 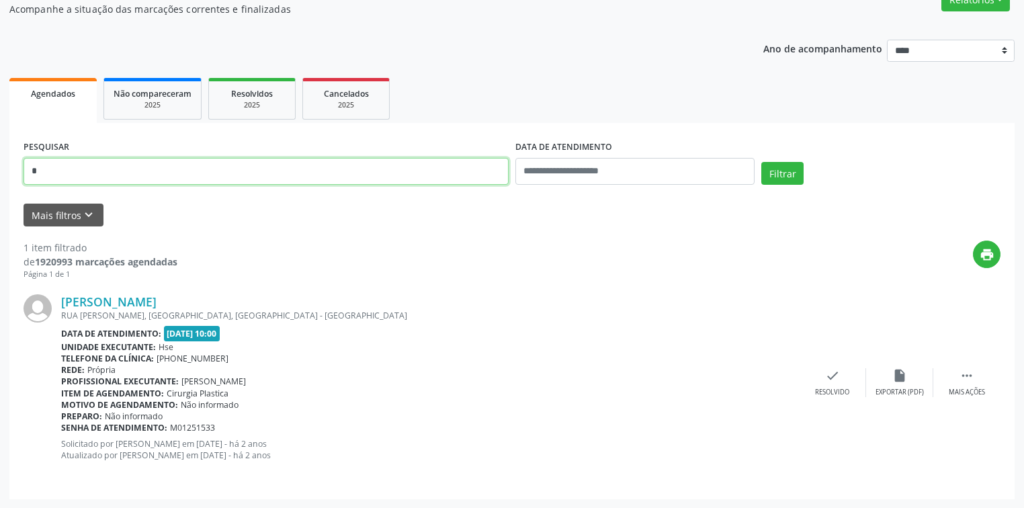 What do you see at coordinates (900, 376) in the screenshot?
I see `i: insert_drive_file` at bounding box center [900, 376].